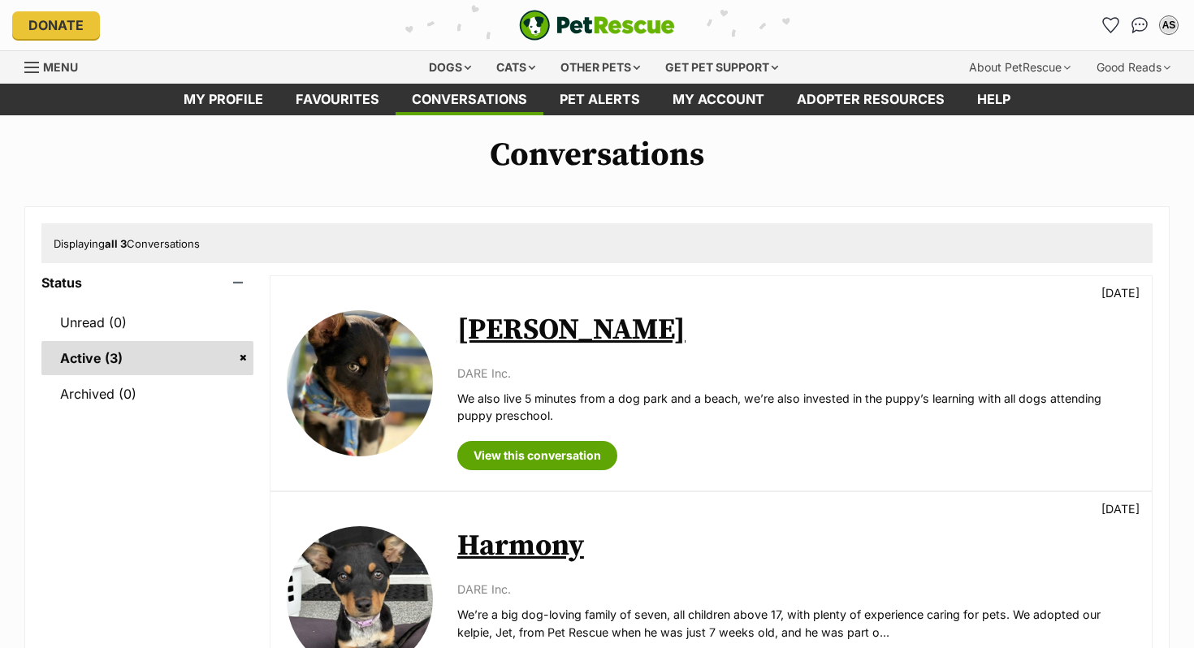 The image size is (1194, 648). What do you see at coordinates (993, 99) in the screenshot?
I see `a: Help` at bounding box center [993, 99].